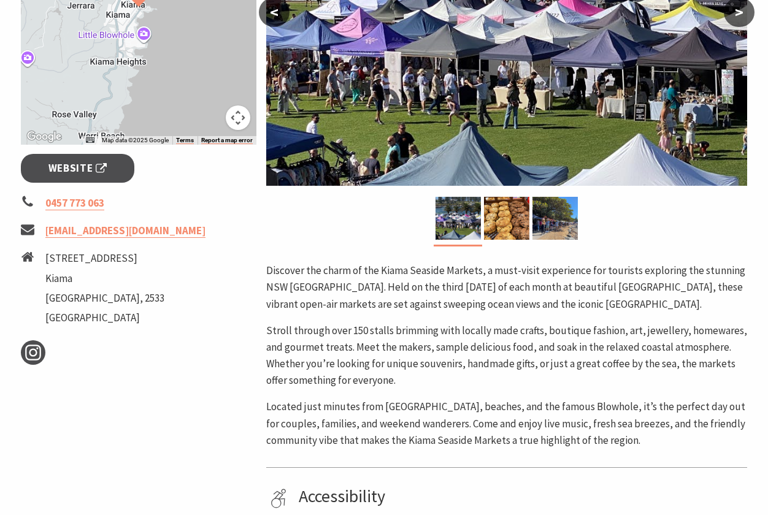  Describe the element at coordinates (75, 203) in the screenshot. I see `a: 0457 773 063` at that location.